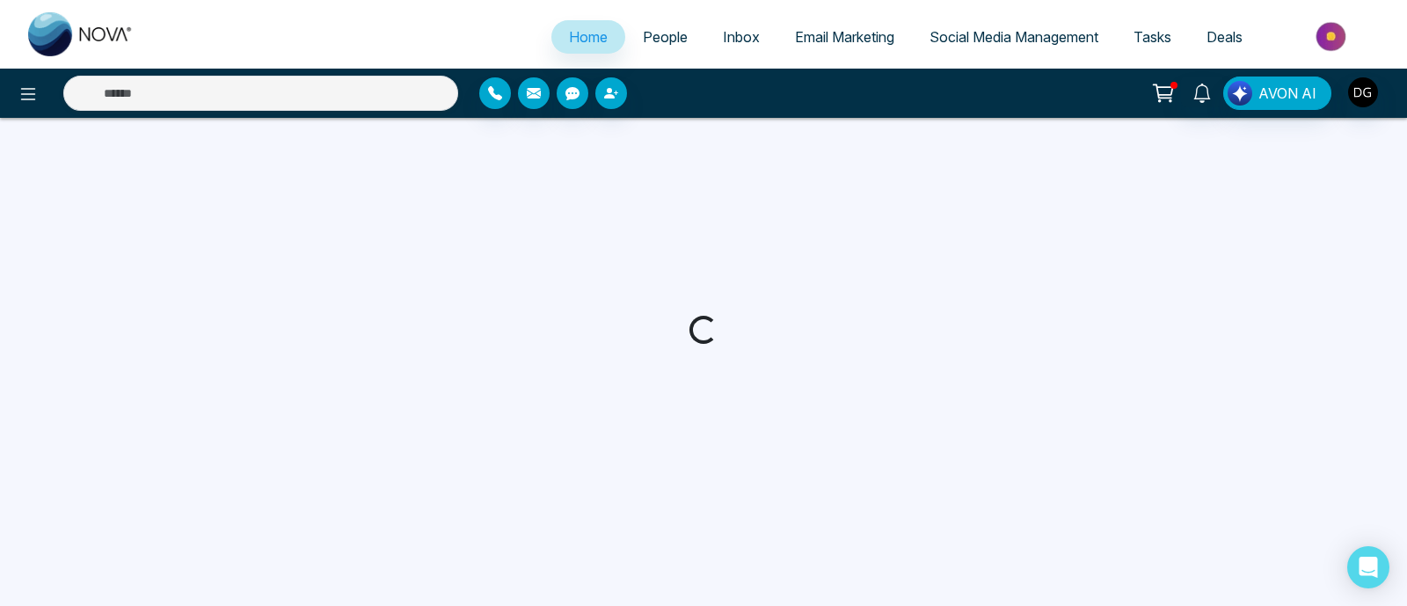  I want to click on a: People, so click(665, 37).